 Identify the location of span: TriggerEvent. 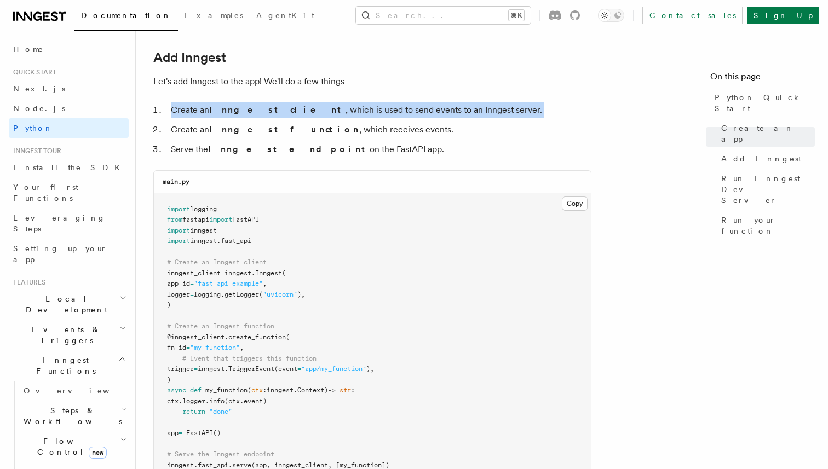
(251, 369).